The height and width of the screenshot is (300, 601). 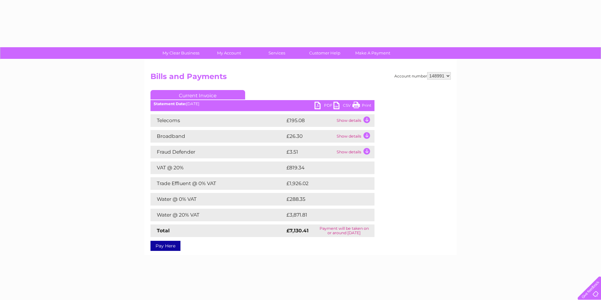 I want to click on td: £1,926.02, so click(x=324, y=184).